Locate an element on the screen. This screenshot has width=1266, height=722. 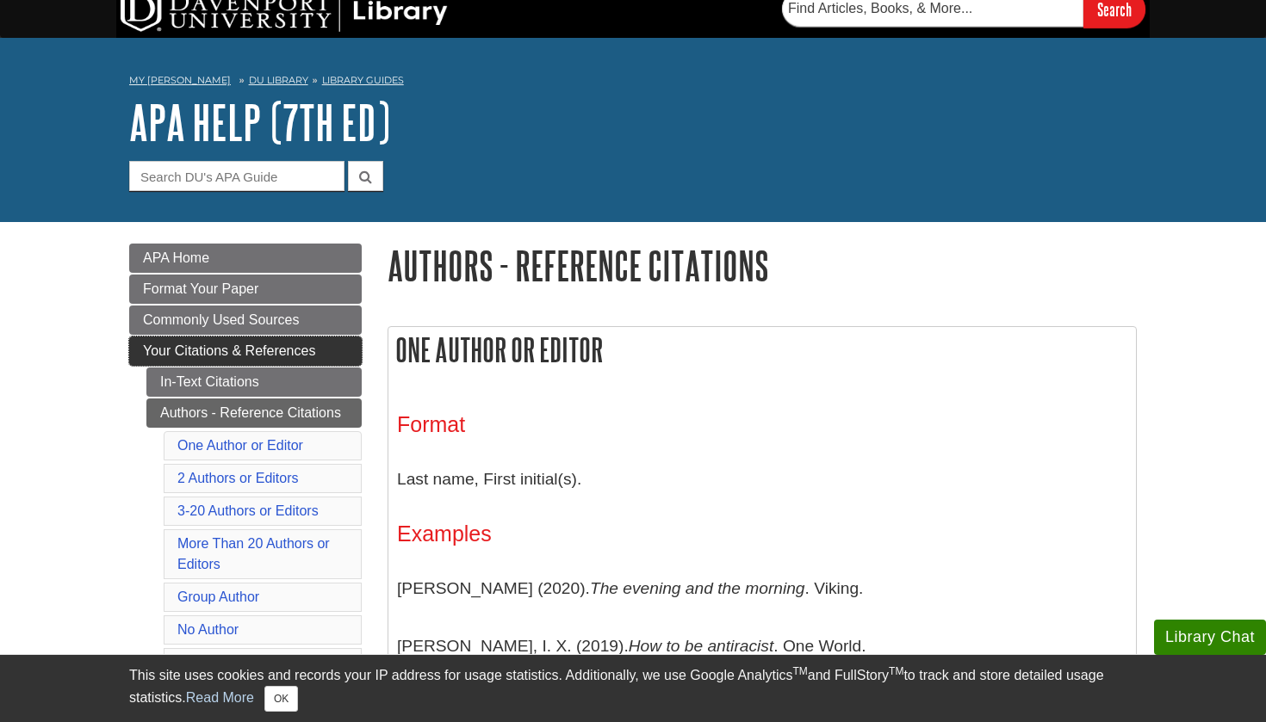
a: In-Text Citations is located at coordinates (254, 382).